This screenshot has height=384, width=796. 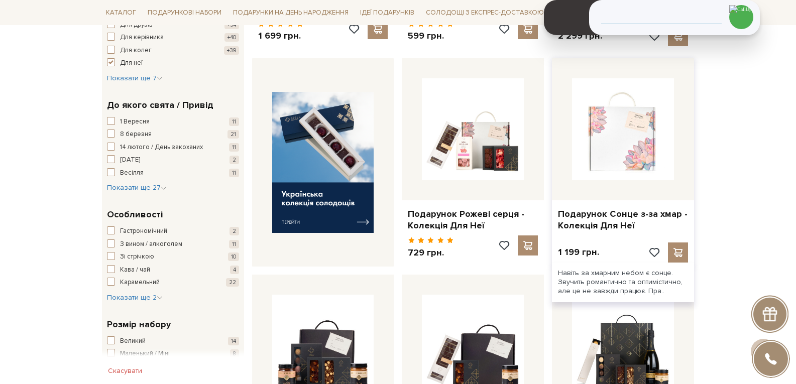 What do you see at coordinates (121, 13) in the screenshot?
I see `span: Каталог` at bounding box center [121, 13].